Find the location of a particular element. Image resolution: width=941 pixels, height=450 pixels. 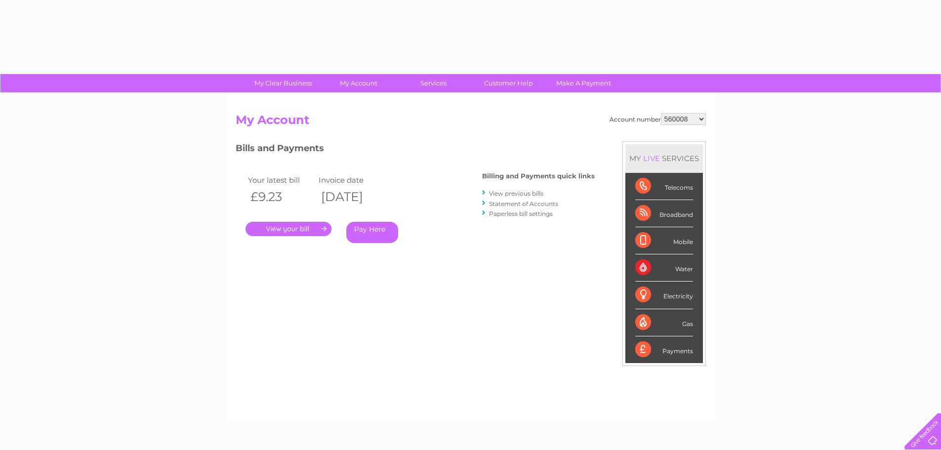

div: MY SERVICES is located at coordinates (664, 158).